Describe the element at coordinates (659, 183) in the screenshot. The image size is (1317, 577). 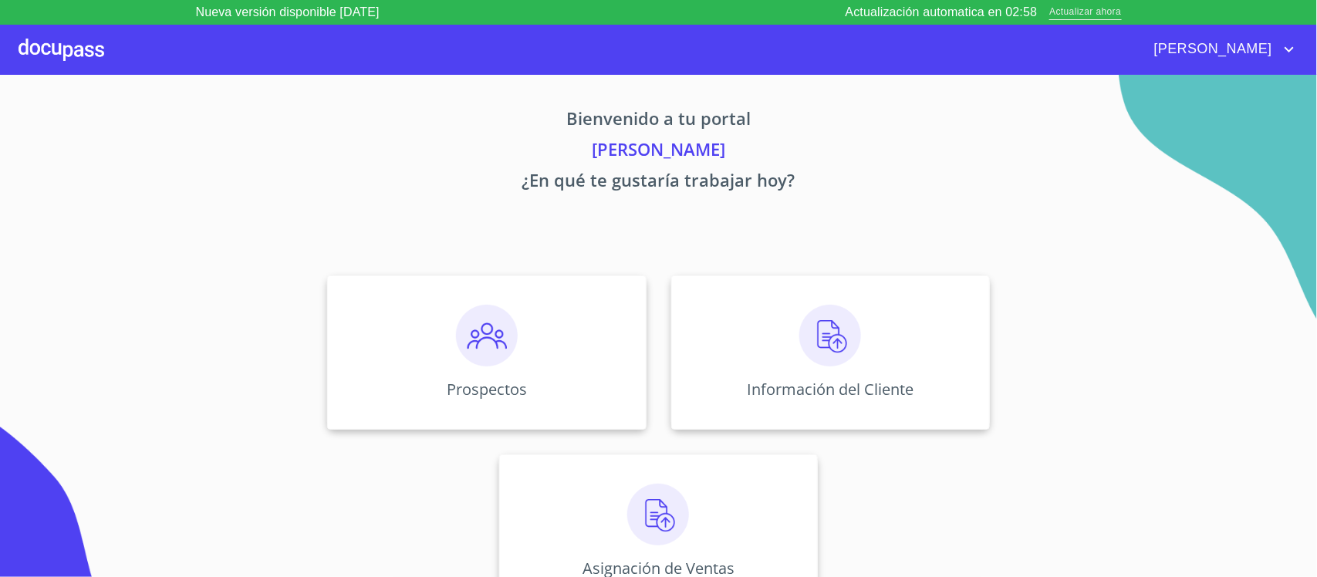
I see `p: ¿En qué te gustaría trabajar hoy?` at that location.